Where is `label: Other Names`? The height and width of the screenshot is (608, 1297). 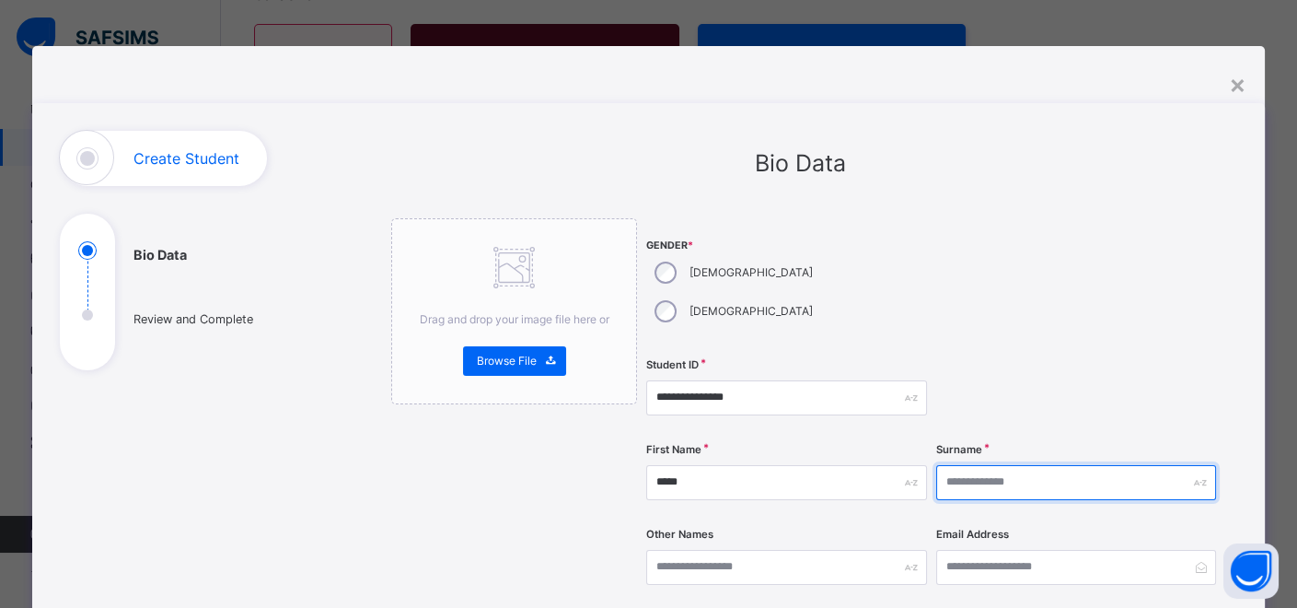
label: Other Names is located at coordinates (679, 534).